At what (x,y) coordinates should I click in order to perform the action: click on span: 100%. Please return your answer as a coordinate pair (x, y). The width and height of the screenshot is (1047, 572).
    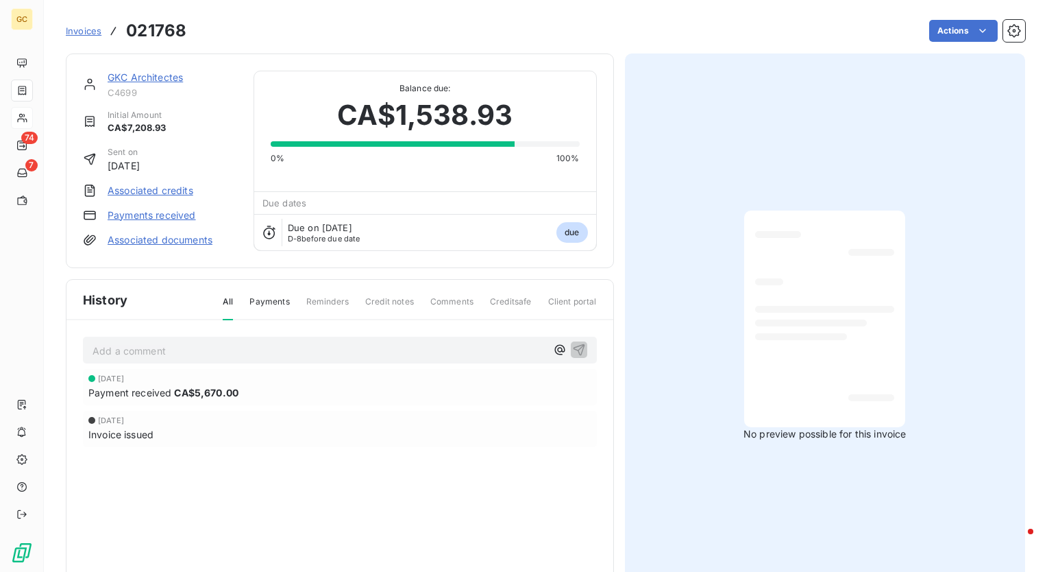
    Looking at the image, I should click on (568, 158).